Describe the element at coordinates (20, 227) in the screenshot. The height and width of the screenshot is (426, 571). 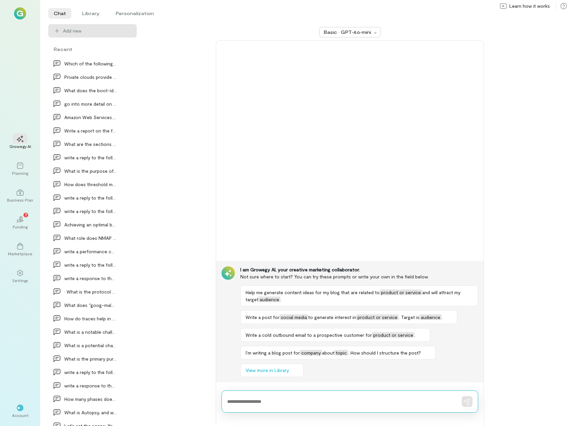
I see `div: Funding` at that location.